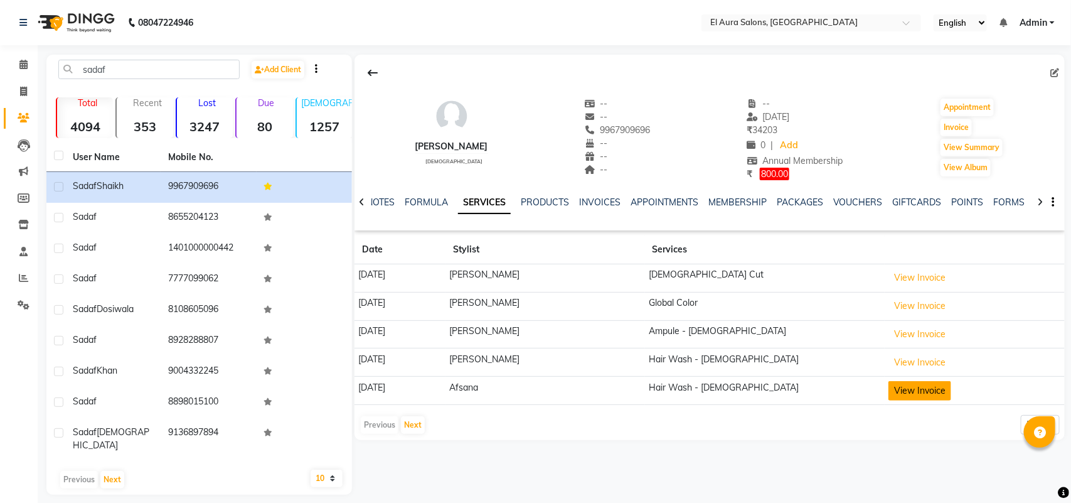 This screenshot has height=503, width=1071. I want to click on input: Search by Name/Mobile/Email/Code, so click(149, 69).